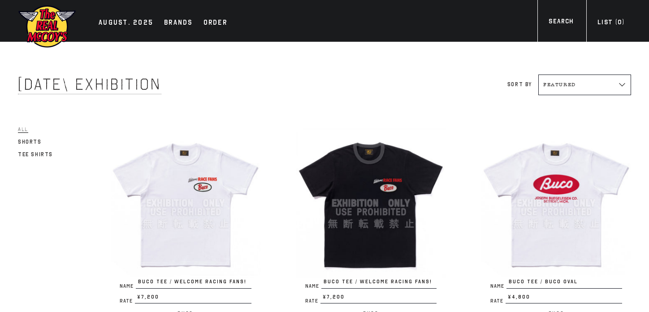 This screenshot has height=312, width=649. Describe the element at coordinates (35, 154) in the screenshot. I see `a: Tee Shirts` at that location.